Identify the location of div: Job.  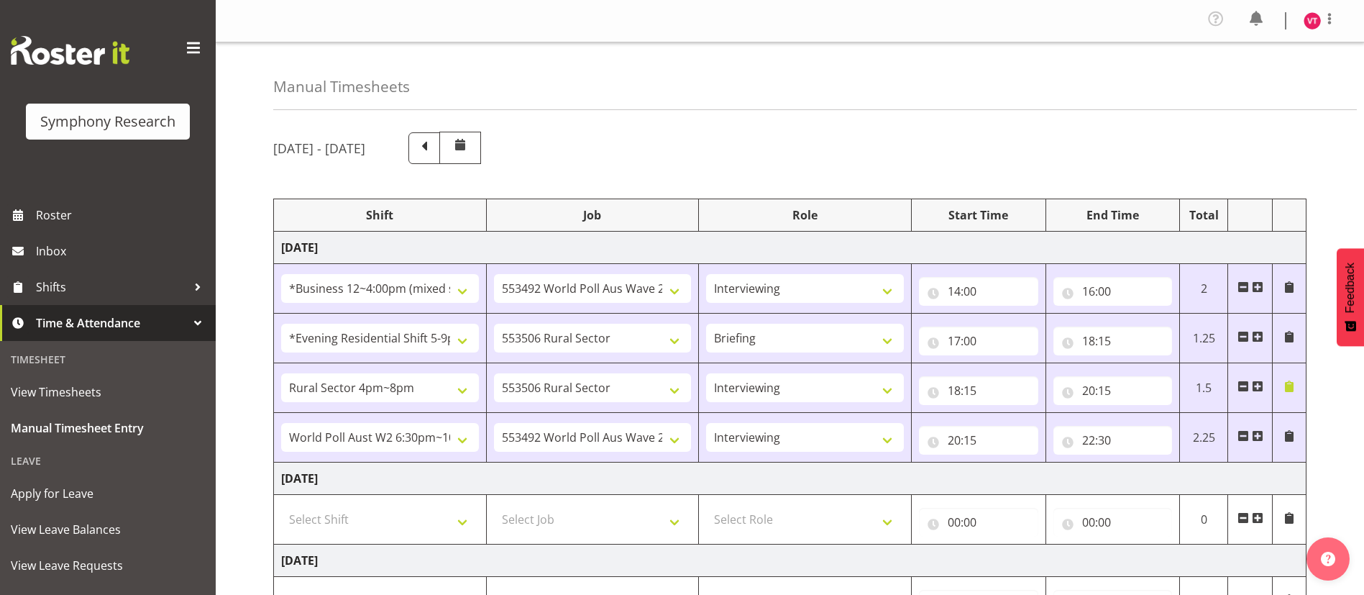
(593, 215).